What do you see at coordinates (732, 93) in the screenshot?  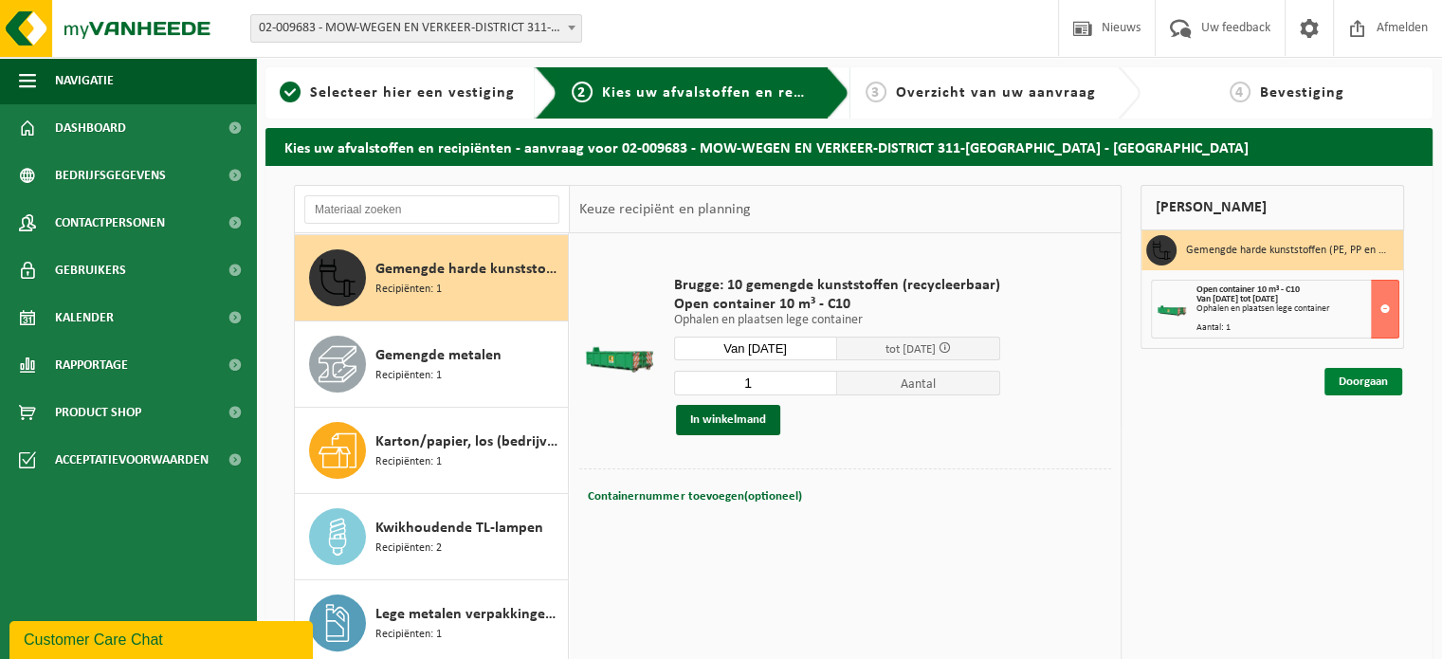 I see `span: Kies uw afvalstoffen en recipiënten` at bounding box center [732, 93].